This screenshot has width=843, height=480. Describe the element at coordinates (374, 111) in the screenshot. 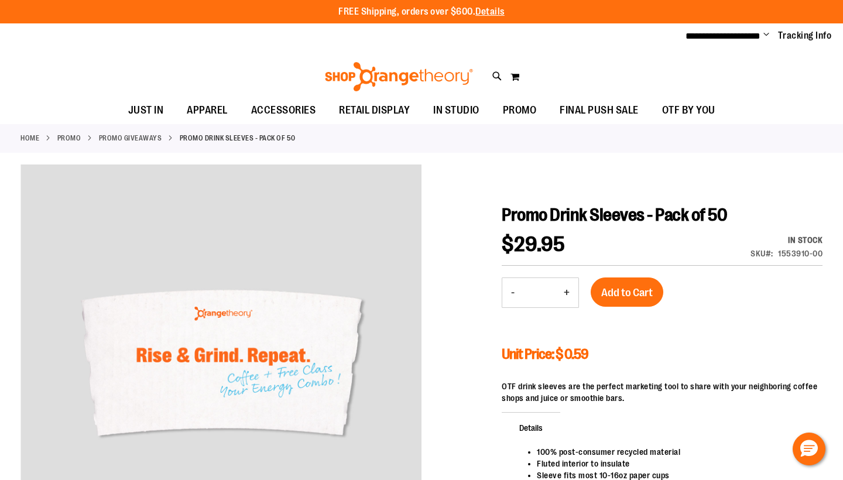

I see `a: RETAIL DISPLAY` at that location.